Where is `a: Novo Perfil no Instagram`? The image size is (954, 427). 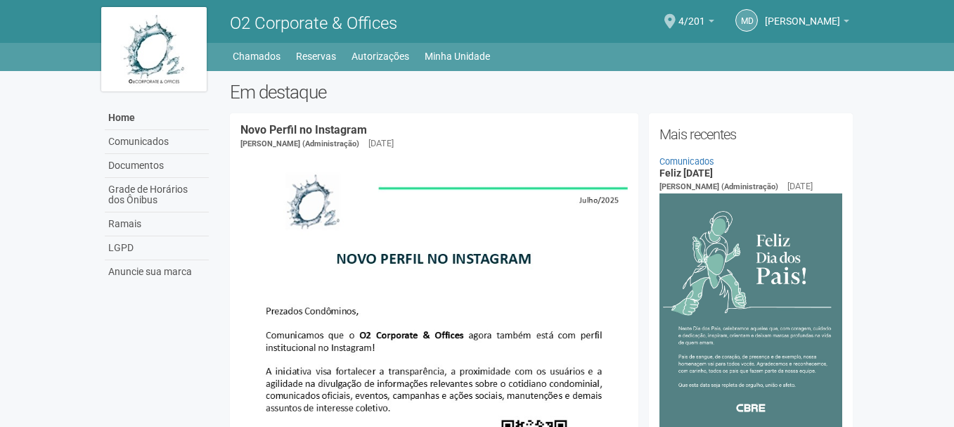 a: Novo Perfil no Instagram is located at coordinates (304, 129).